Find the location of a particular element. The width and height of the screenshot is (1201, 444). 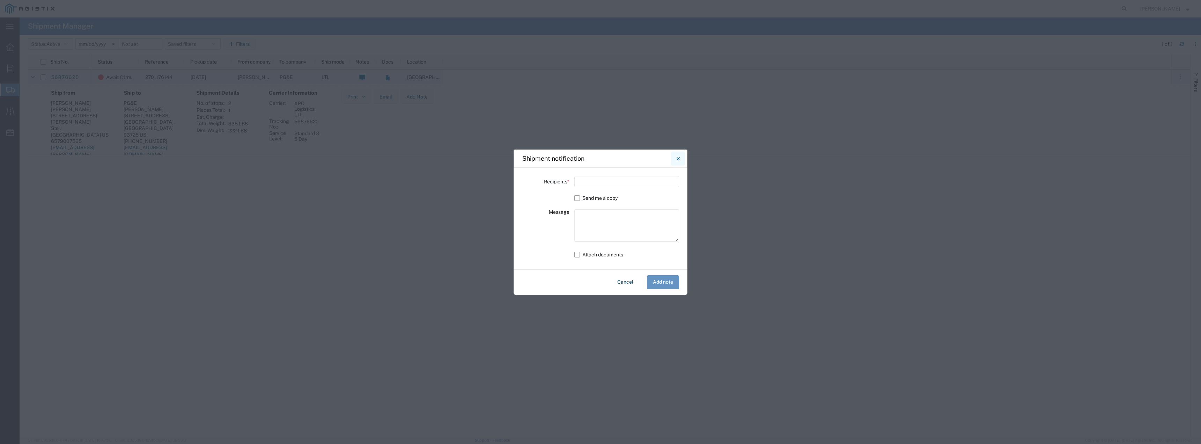

label: Message is located at coordinates (559, 212).